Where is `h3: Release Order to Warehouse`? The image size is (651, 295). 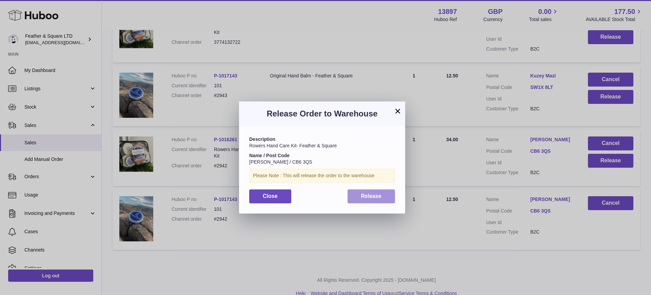
h3: Release Order to Warehouse is located at coordinates (322, 114).